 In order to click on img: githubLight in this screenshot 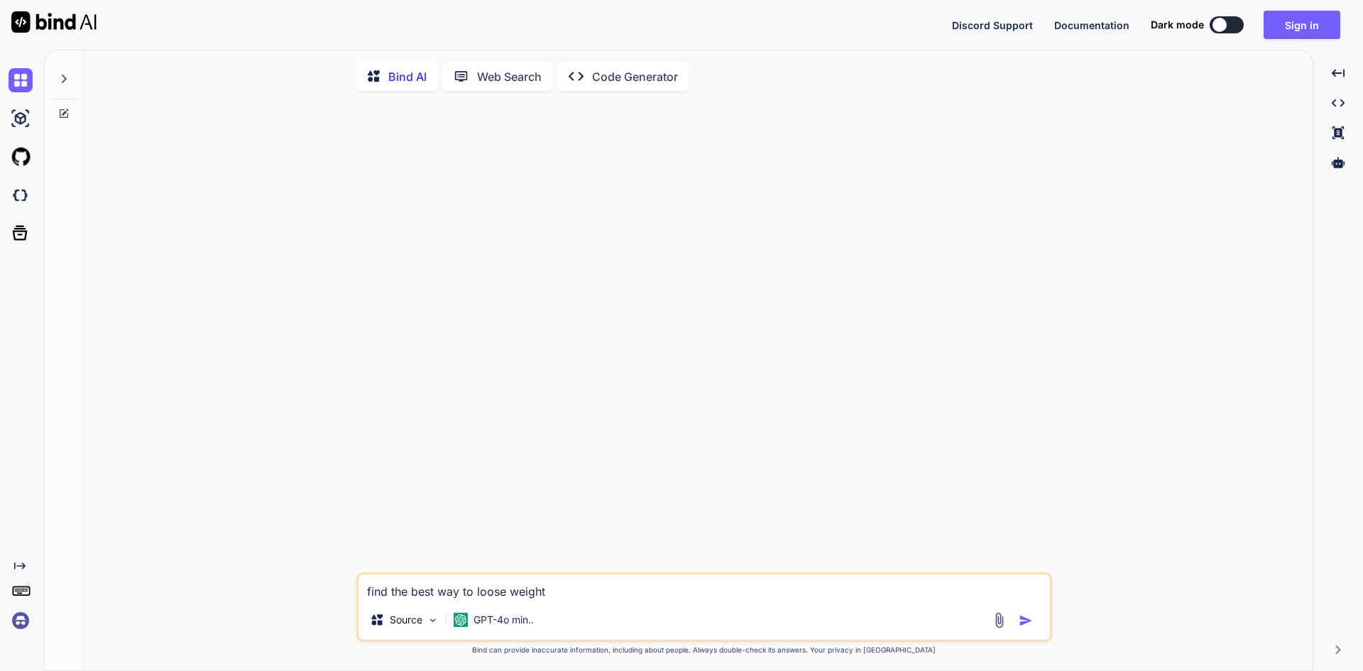, I will do `click(21, 157)`.